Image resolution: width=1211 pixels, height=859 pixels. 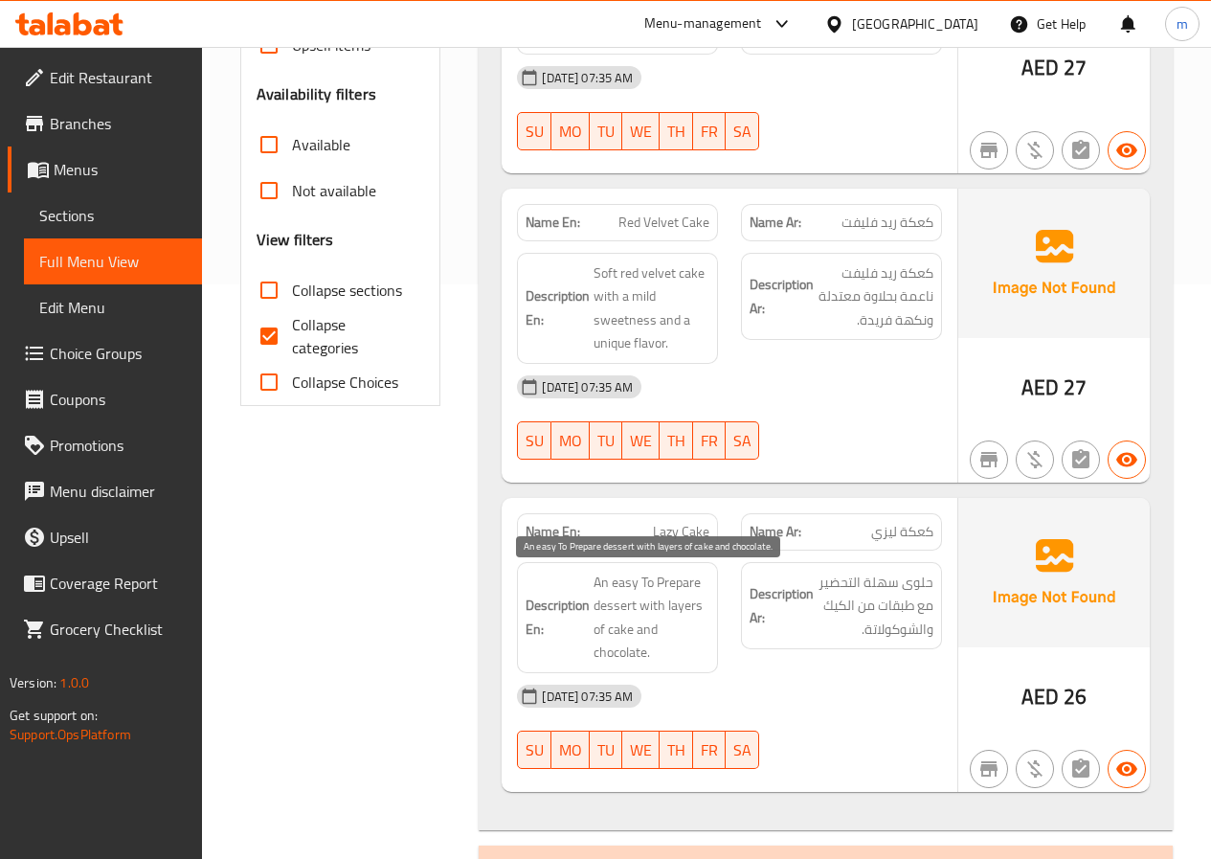 What do you see at coordinates (104, 583) in the screenshot?
I see `a: Coverage Report` at bounding box center [104, 583].